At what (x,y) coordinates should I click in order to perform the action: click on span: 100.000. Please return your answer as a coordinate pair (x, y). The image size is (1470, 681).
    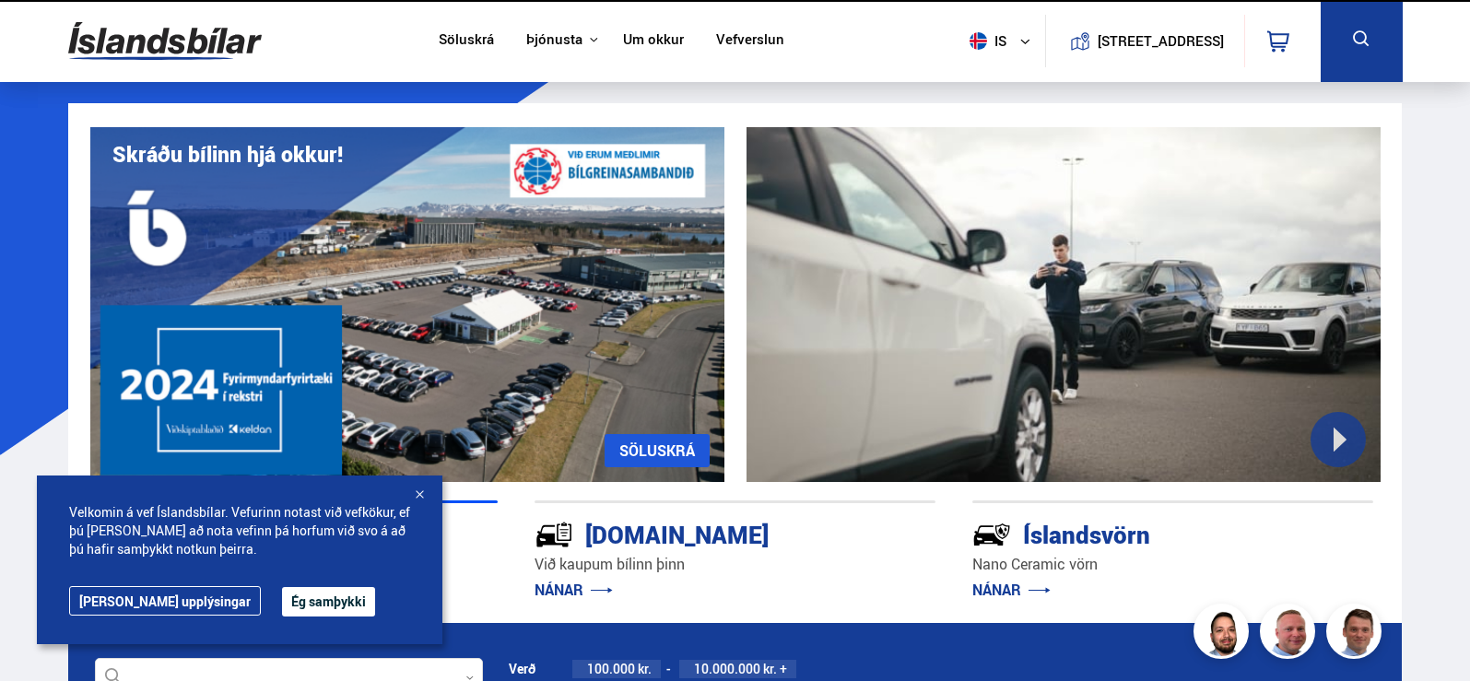
    Looking at the image, I should click on (611, 668).